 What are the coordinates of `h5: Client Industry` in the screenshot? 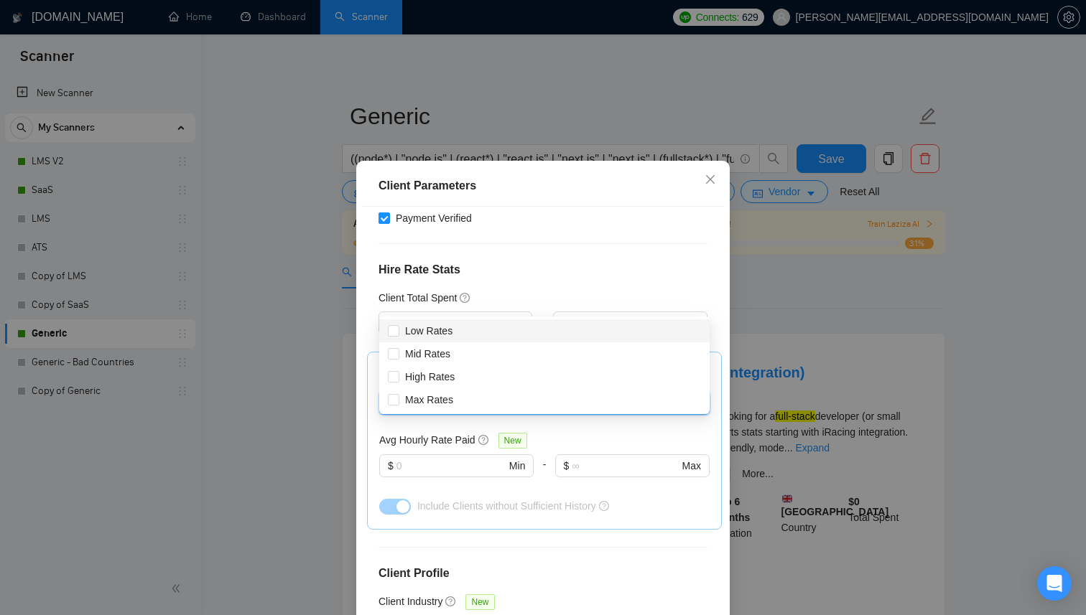 It's located at (410, 602).